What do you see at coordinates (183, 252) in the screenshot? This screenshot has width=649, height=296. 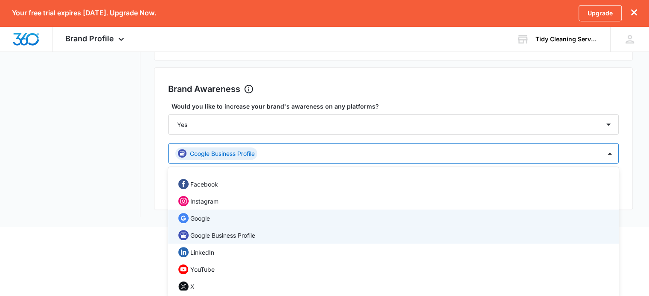 I see `img: linkedin` at bounding box center [183, 252].